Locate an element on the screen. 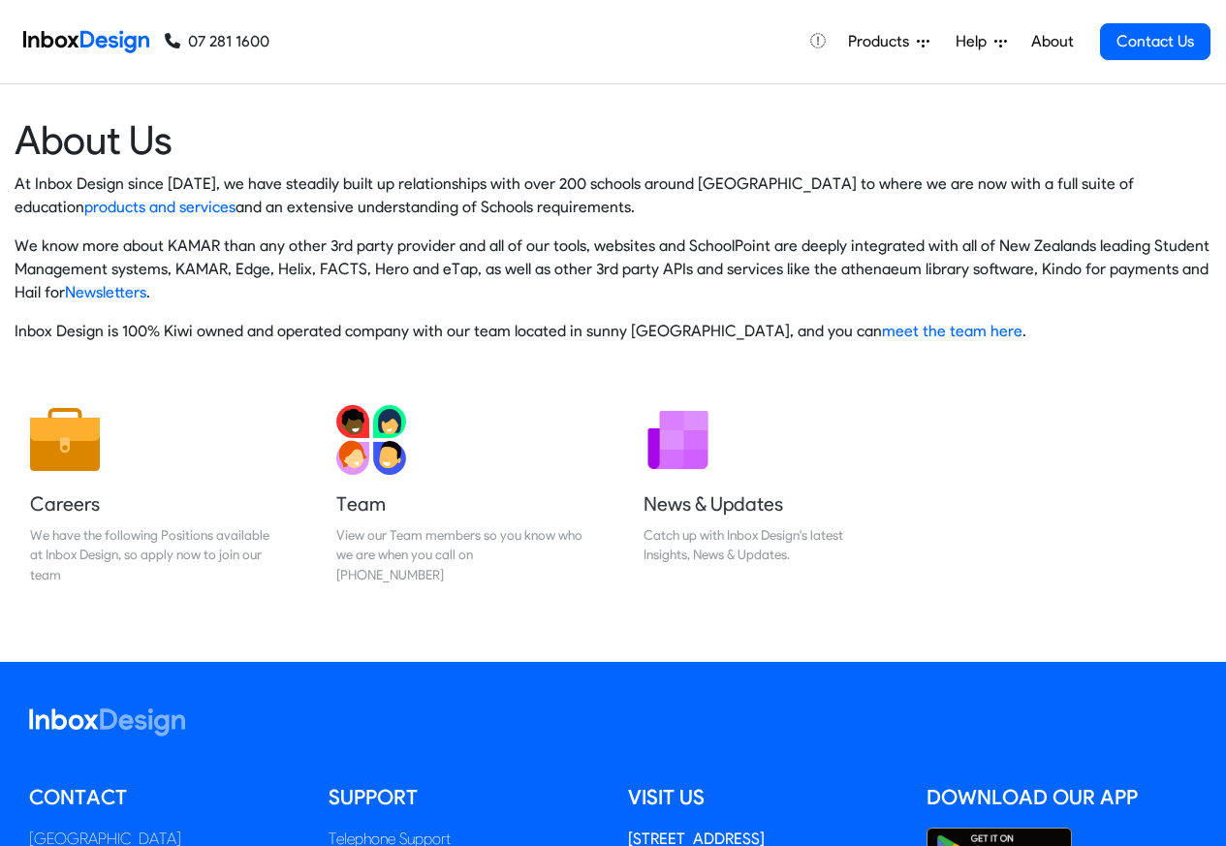 The width and height of the screenshot is (1226, 846). span: Products is located at coordinates (882, 42).